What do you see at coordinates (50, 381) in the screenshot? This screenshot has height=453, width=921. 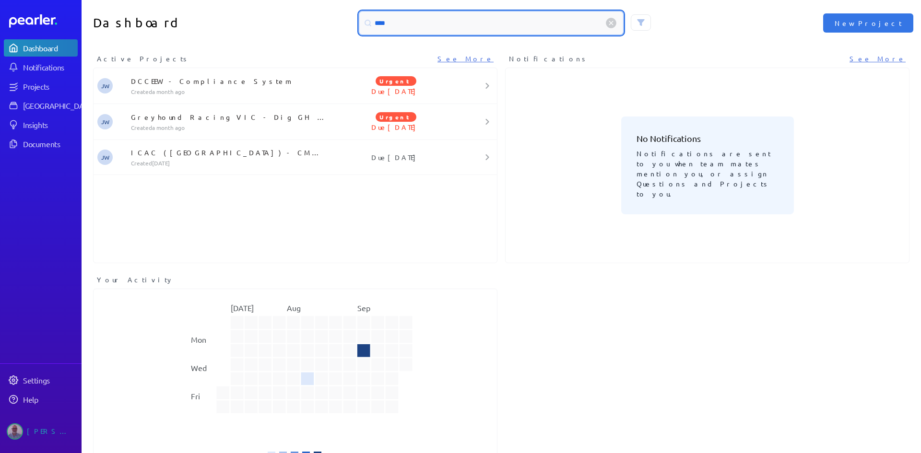 I see `div: Settings` at bounding box center [50, 381].